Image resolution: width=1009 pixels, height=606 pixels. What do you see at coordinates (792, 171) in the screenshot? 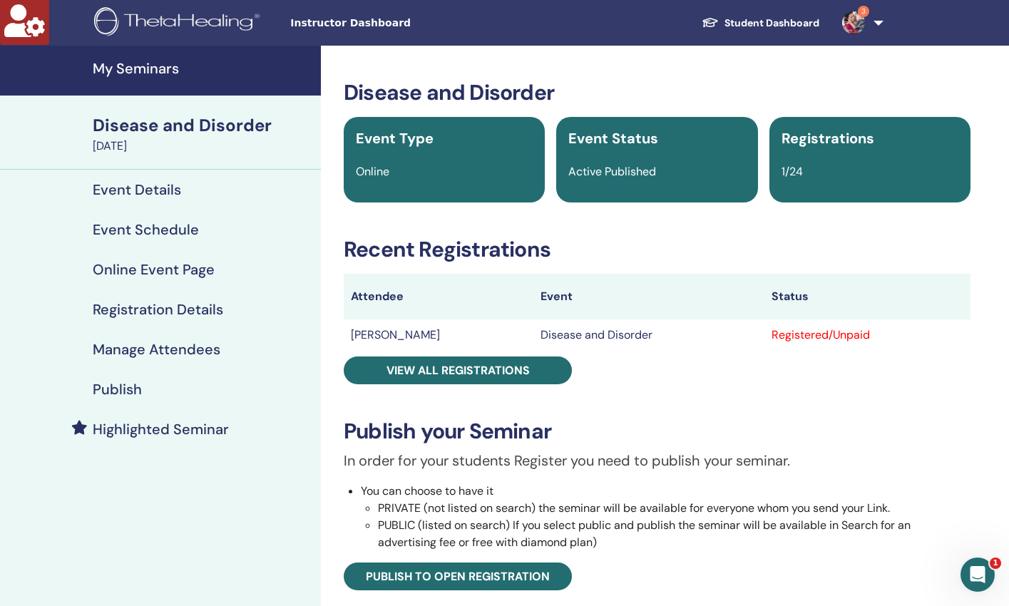
I see `span: 1/24` at bounding box center [792, 171].